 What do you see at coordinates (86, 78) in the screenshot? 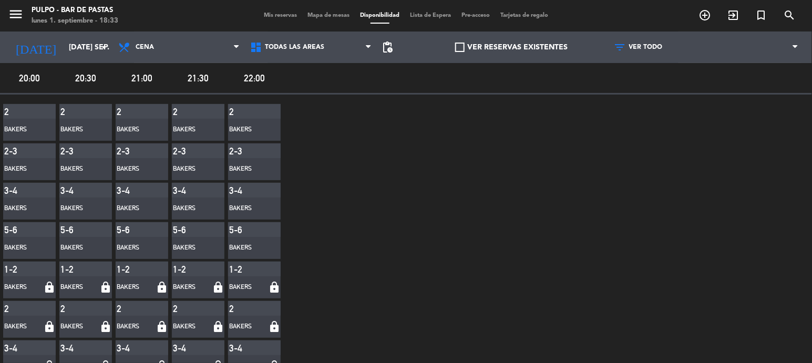
I see `span: 20:30` at bounding box center [86, 78].